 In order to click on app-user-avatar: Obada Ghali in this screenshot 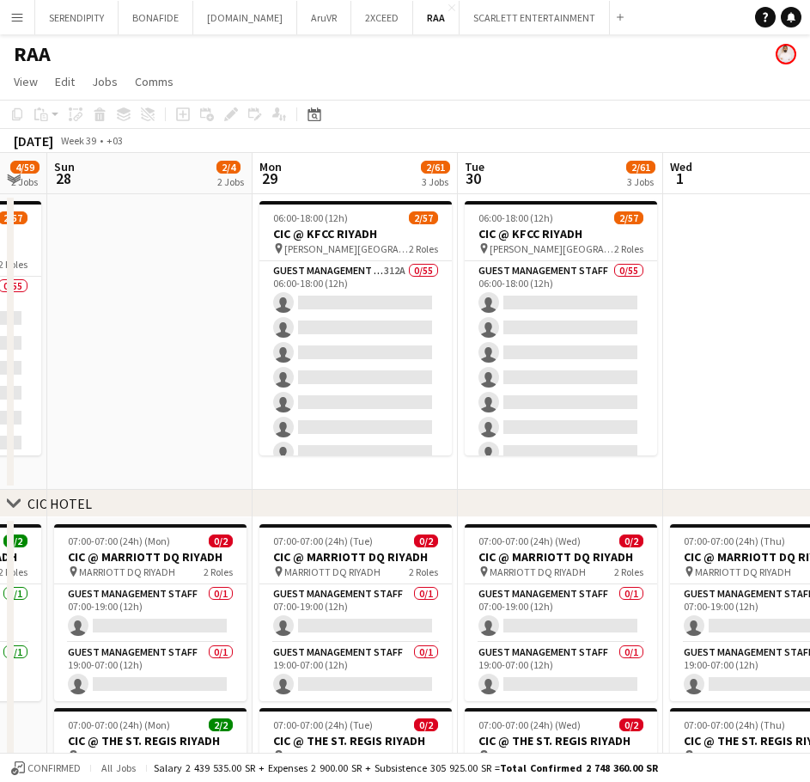, I will do `click(786, 54)`.